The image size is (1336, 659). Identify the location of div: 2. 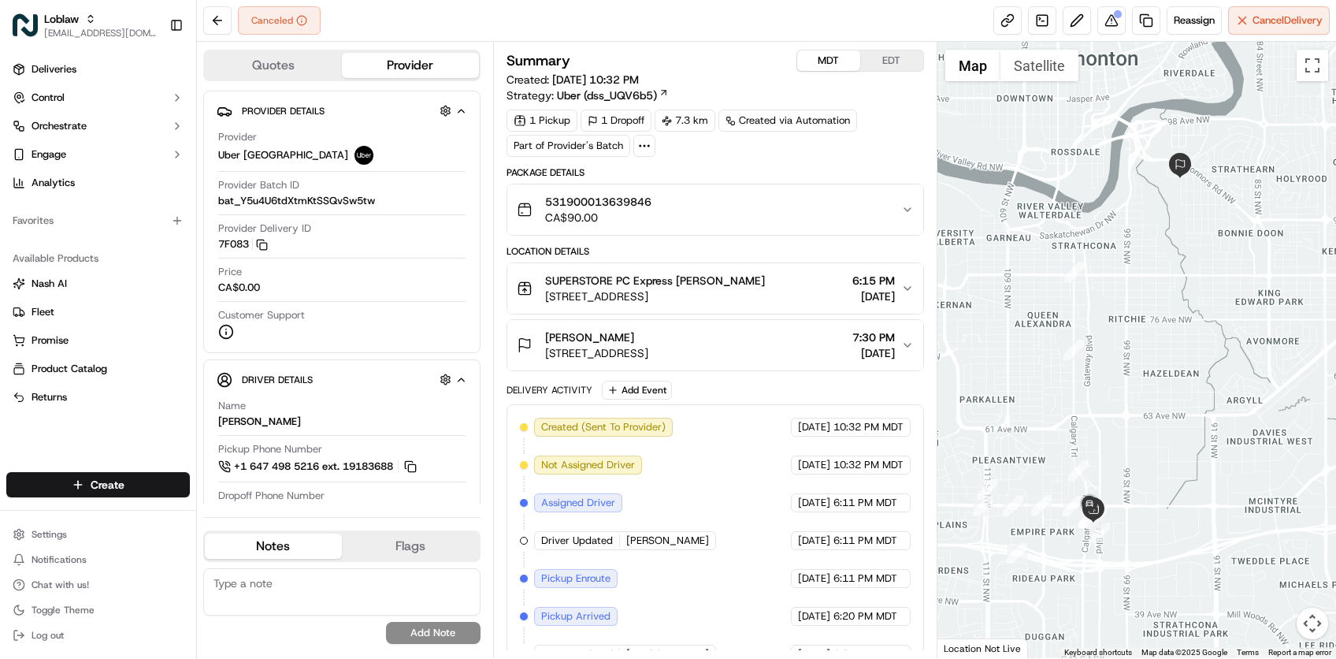
(1074, 350).